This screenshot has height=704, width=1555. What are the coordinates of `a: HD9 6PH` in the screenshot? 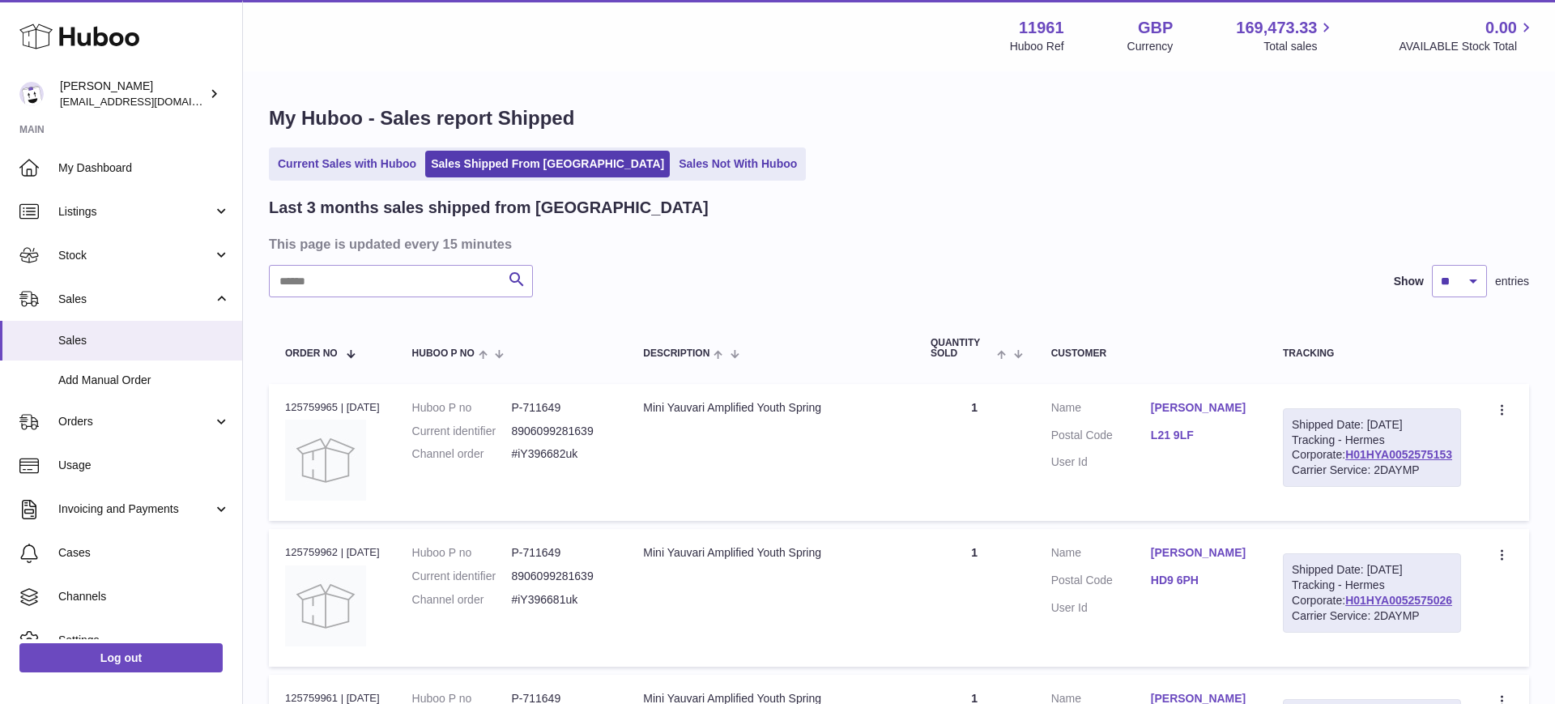 It's located at (1200, 580).